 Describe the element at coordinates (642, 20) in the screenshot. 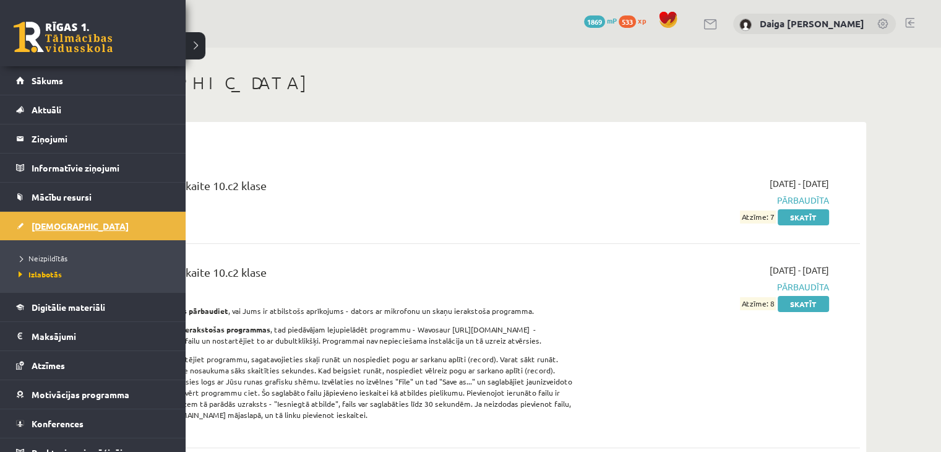

I see `span: xp` at that location.